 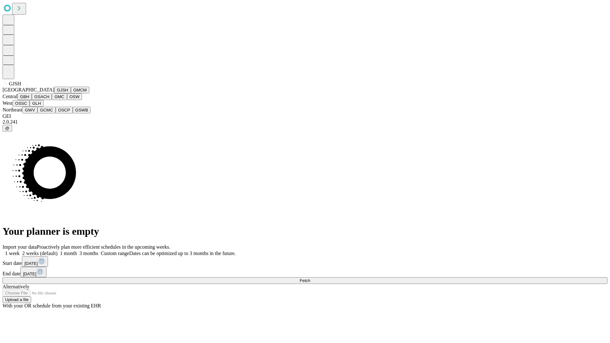 What do you see at coordinates (20, 247) in the screenshot?
I see `span: Import your data` at bounding box center [20, 247].